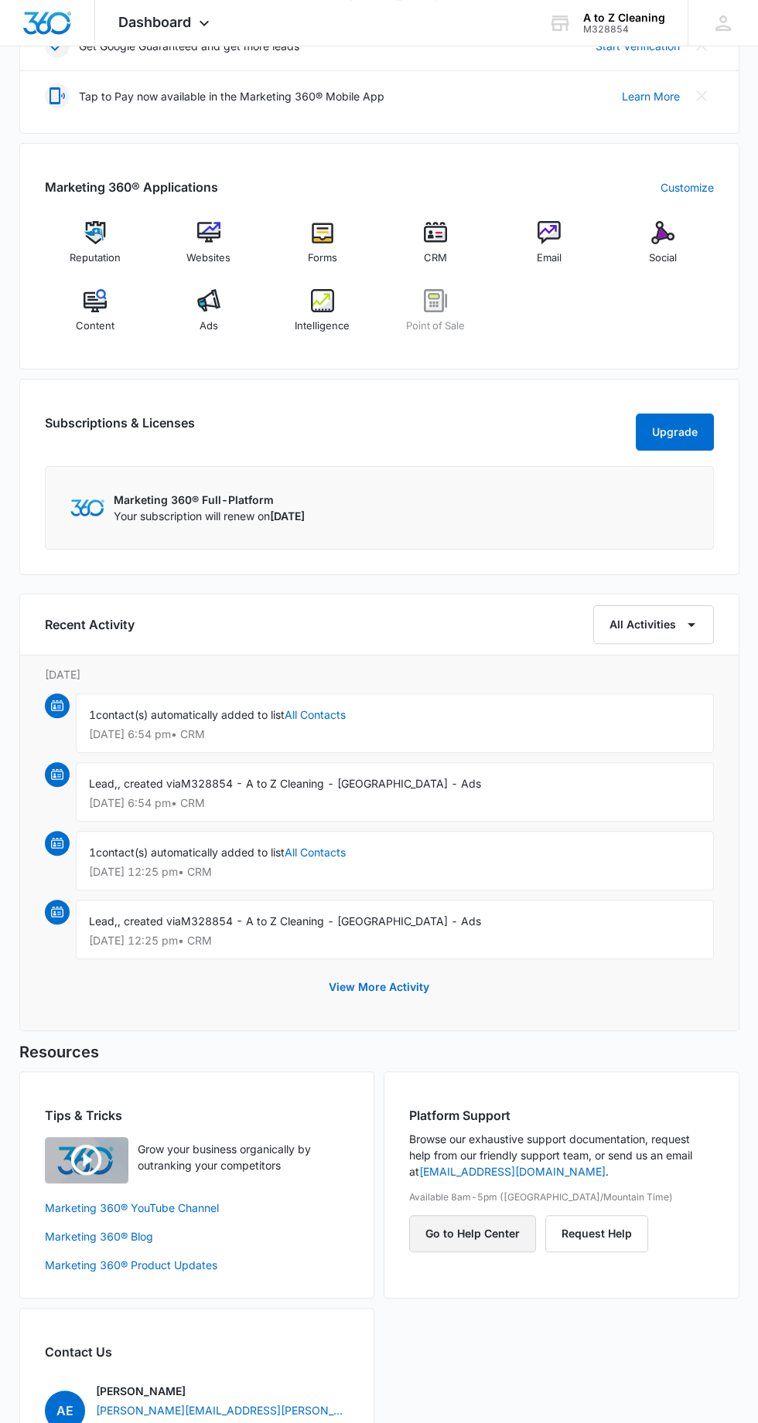  I want to click on span: Social, so click(662, 258).